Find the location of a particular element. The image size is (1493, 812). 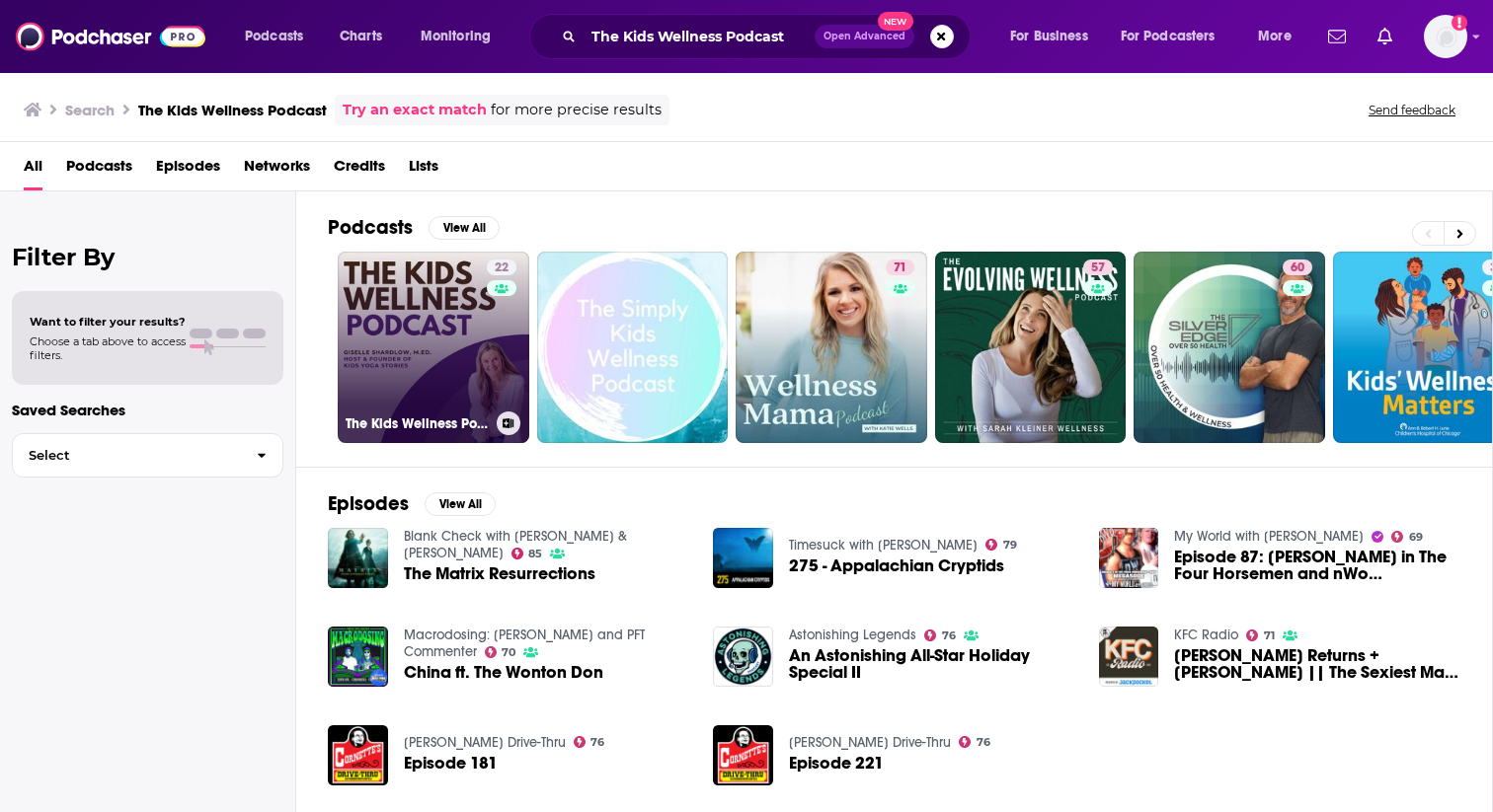

img: Episode 221 is located at coordinates (743, 755).